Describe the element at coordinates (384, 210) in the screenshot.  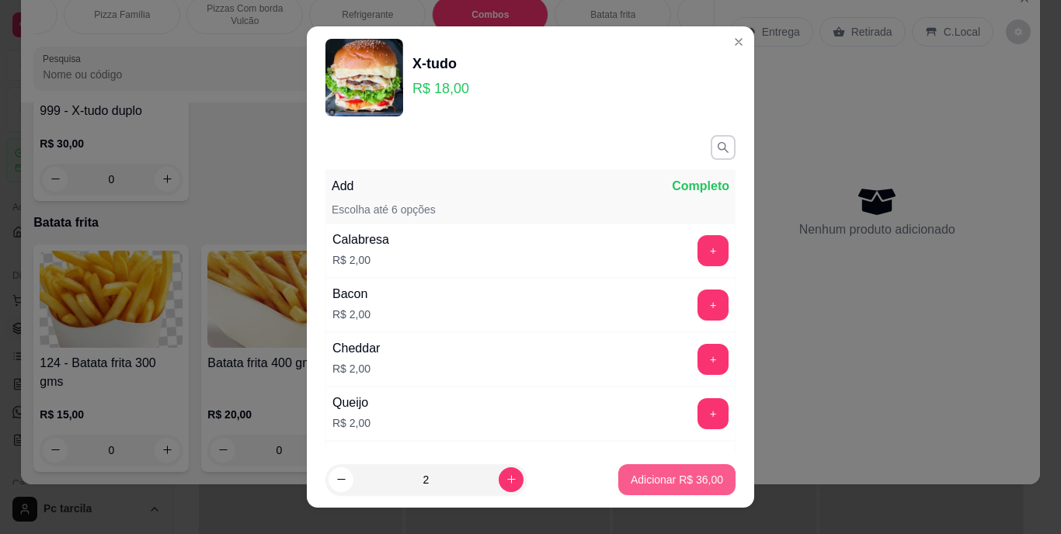
I see `p: Escolha até 6 opções` at that location.